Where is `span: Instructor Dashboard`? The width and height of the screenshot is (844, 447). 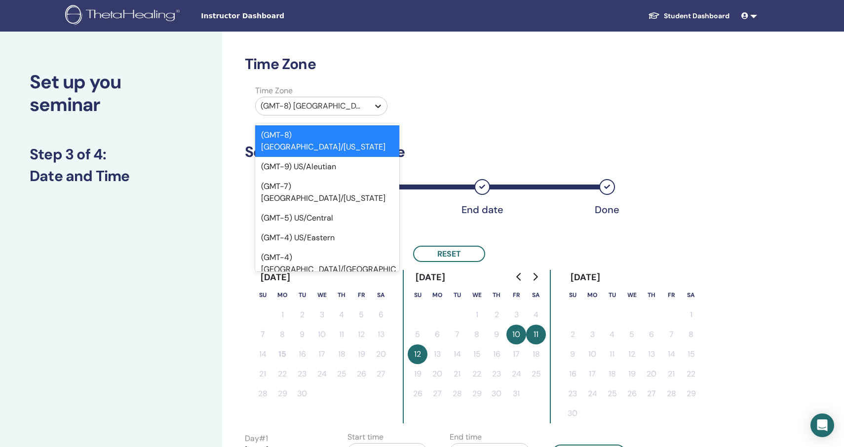 span: Instructor Dashboard is located at coordinates (275, 16).